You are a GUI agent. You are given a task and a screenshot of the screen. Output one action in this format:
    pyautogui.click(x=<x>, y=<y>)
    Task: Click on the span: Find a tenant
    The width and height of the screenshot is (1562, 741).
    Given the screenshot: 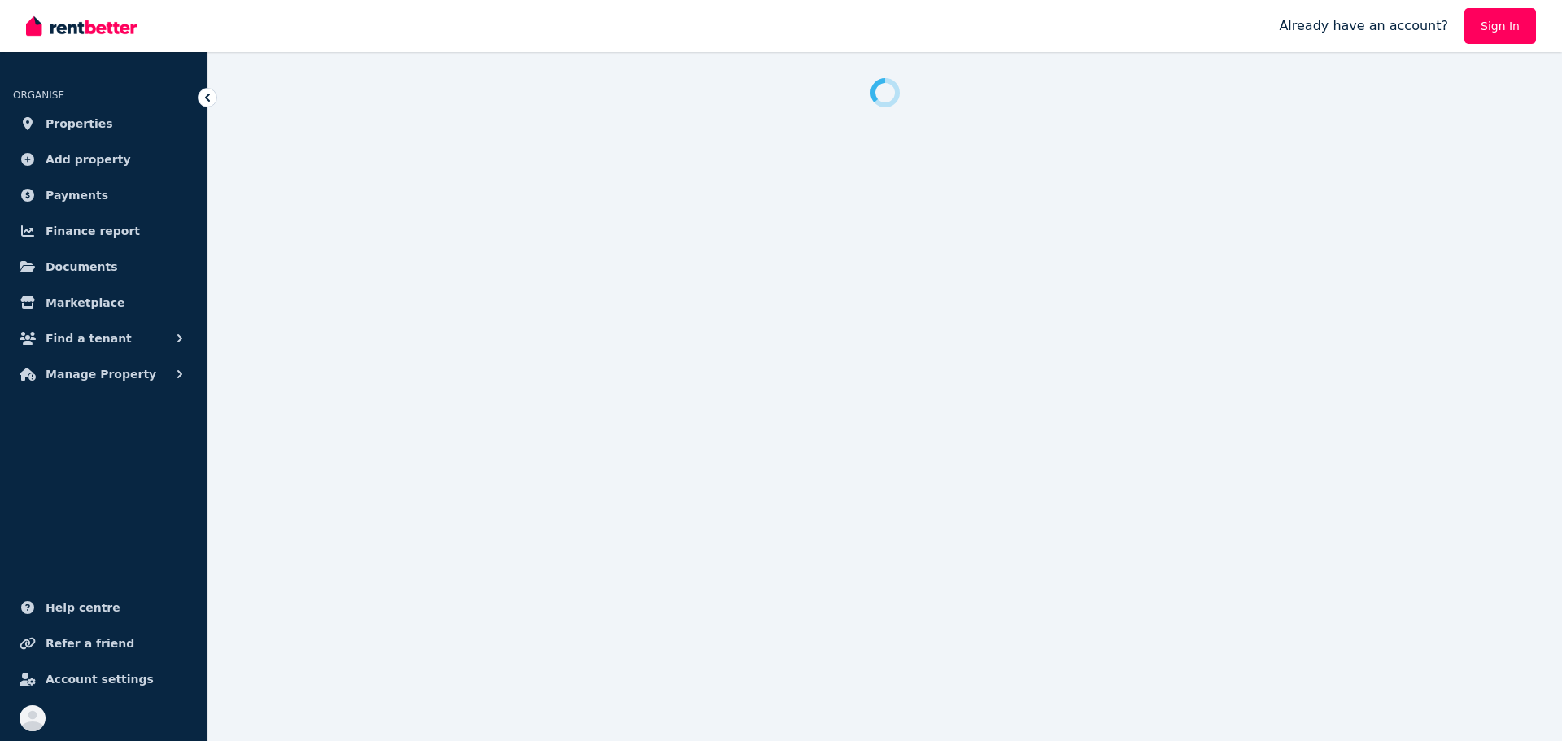 What is the action you would take?
    pyautogui.click(x=89, y=338)
    